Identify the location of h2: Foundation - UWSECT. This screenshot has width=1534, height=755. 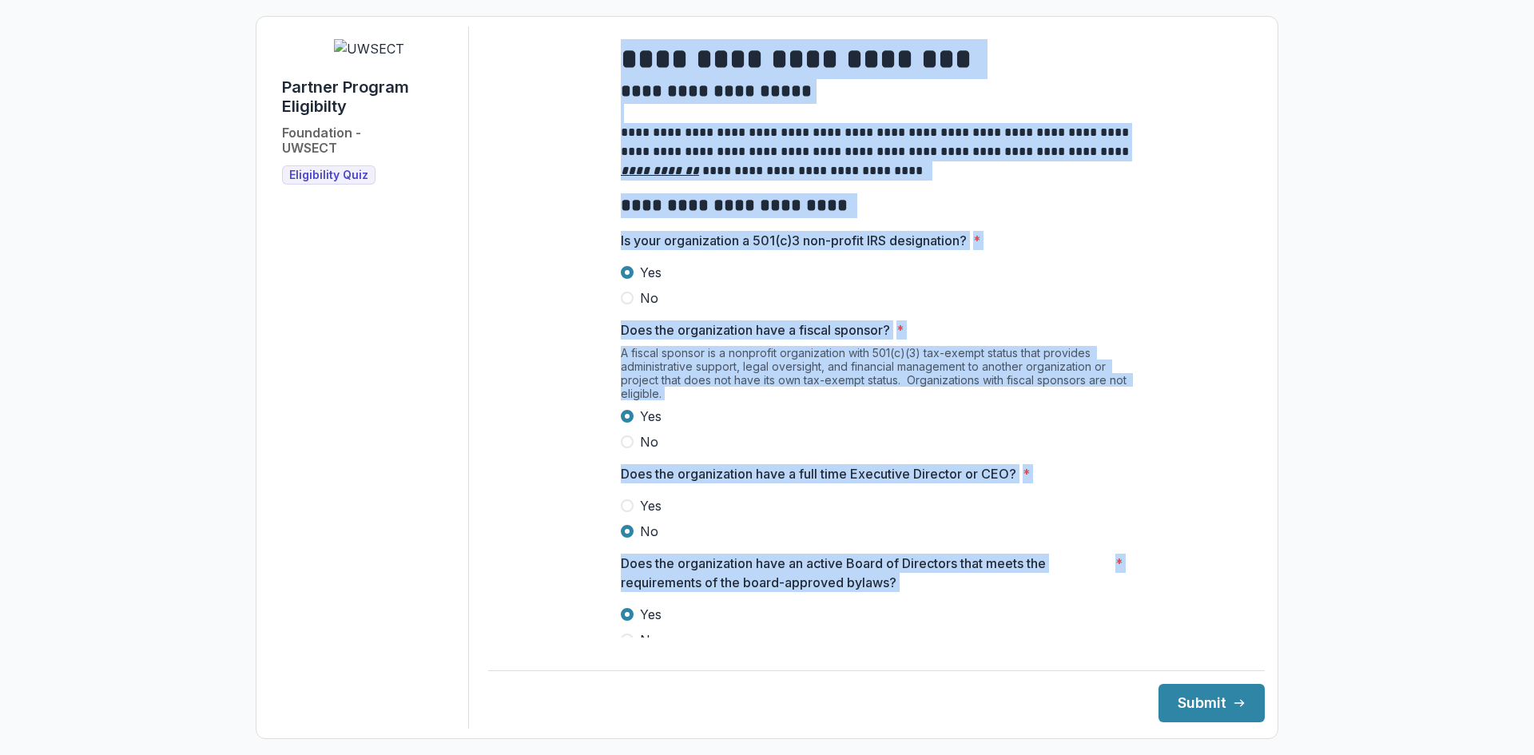
(321, 141).